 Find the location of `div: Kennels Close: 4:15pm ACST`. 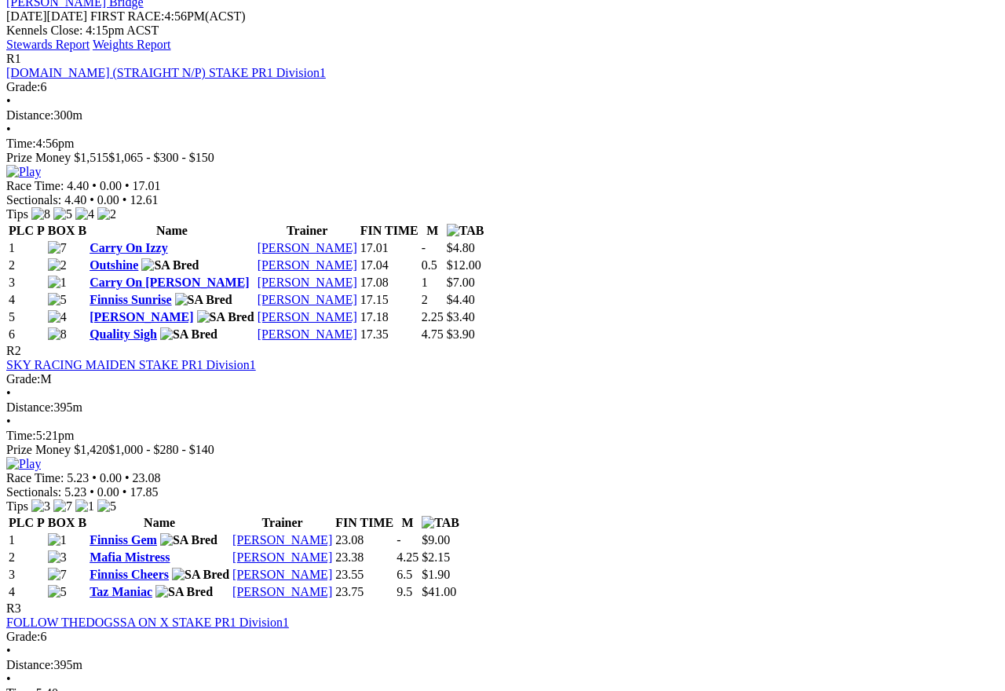

div: Kennels Close: 4:15pm ACST is located at coordinates (502, 31).